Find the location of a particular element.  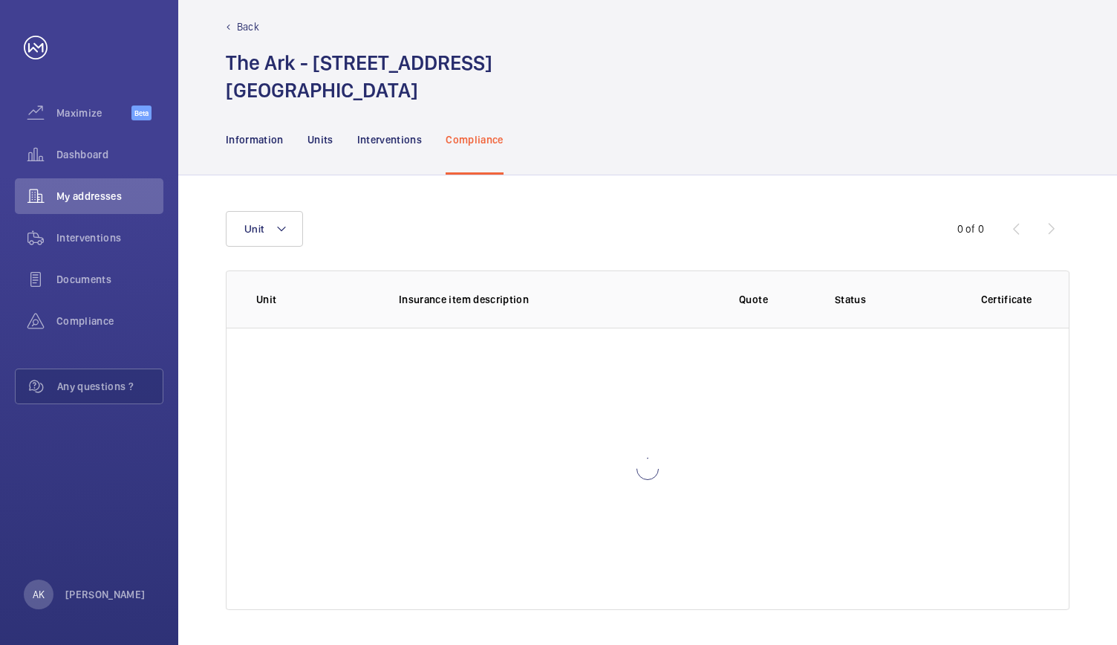

span: Beta is located at coordinates (141, 113).